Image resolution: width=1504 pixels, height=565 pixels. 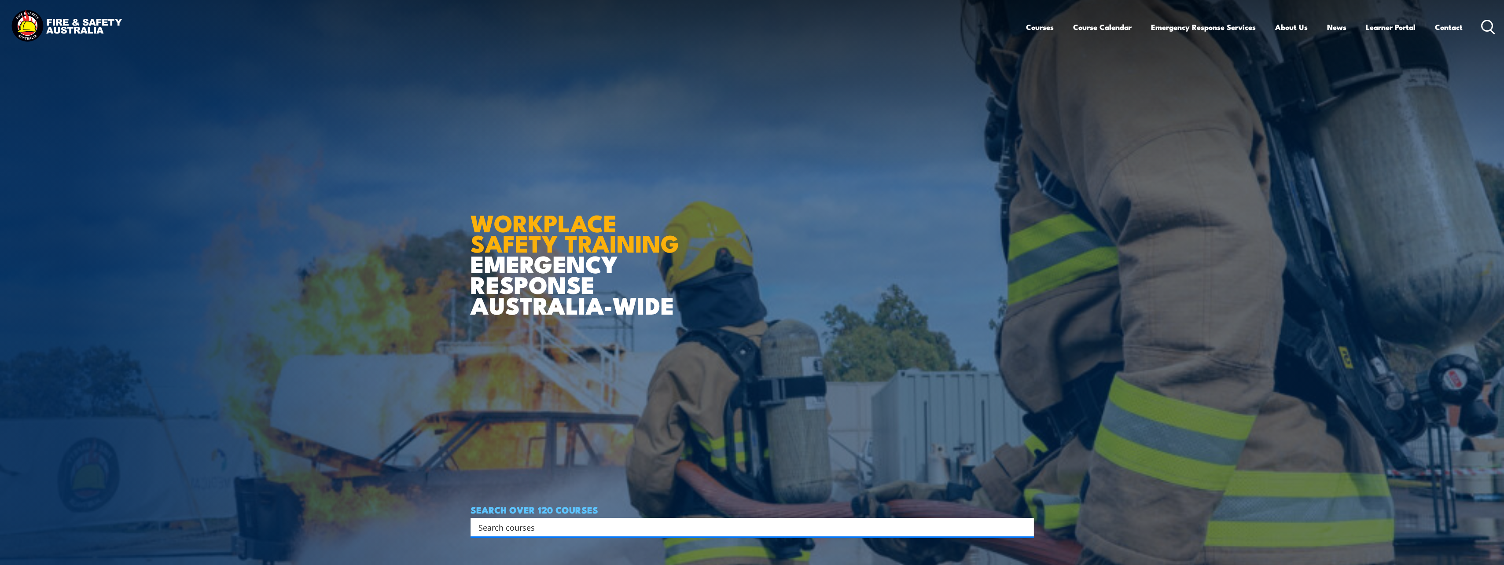 I want to click on h4: SEARCH OVER 120 COURSES, so click(x=752, y=510).